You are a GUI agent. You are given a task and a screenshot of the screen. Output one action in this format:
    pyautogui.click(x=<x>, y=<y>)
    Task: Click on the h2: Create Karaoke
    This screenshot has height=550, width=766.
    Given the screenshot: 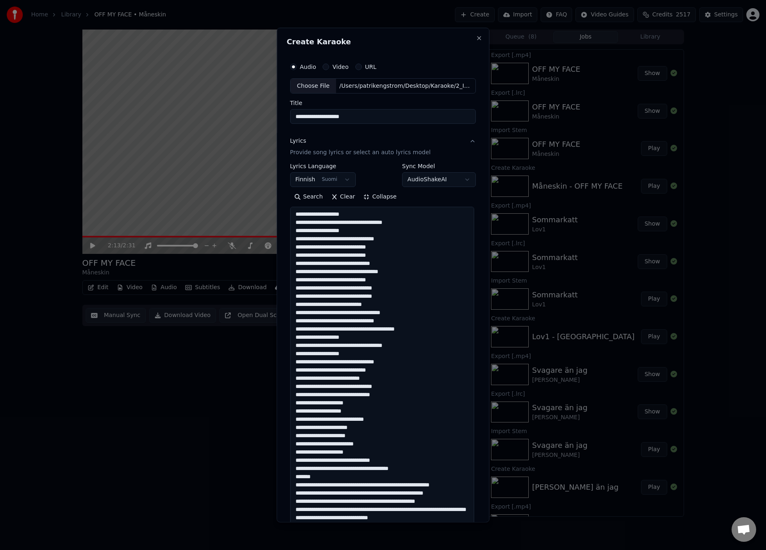 What is the action you would take?
    pyautogui.click(x=383, y=41)
    